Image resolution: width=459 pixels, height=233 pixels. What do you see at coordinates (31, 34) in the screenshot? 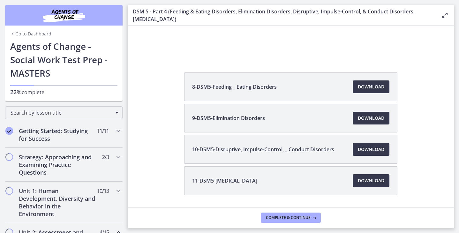
I see `a: Go to Dashboard` at bounding box center [31, 34].